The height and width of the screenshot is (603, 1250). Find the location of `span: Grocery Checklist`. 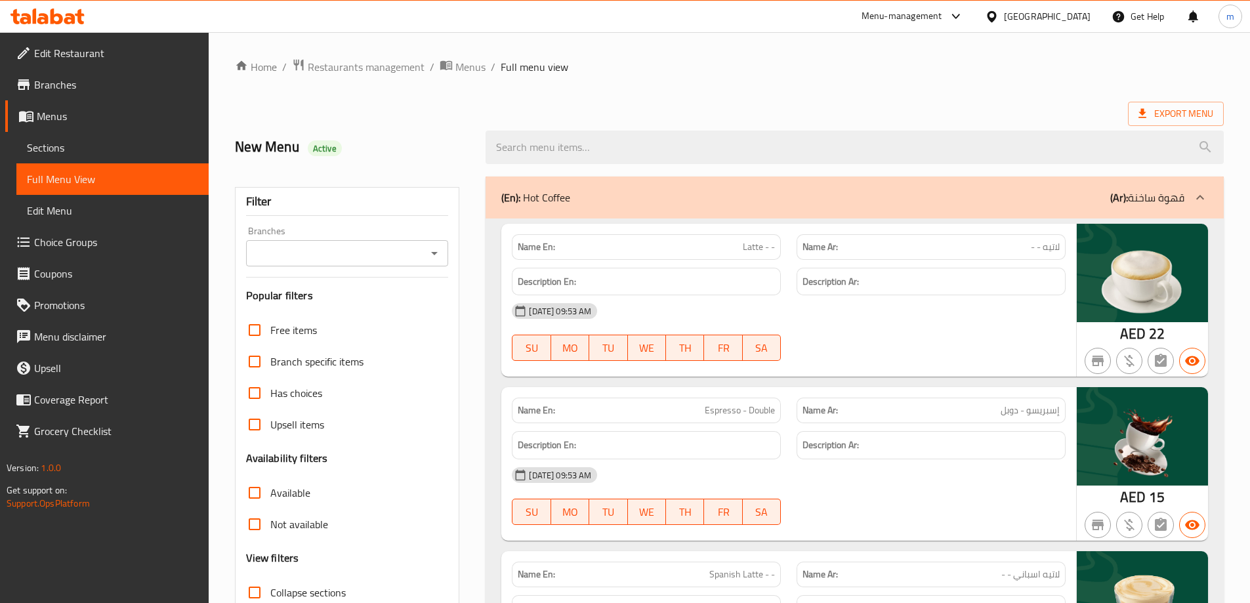

span: Grocery Checklist is located at coordinates (116, 431).